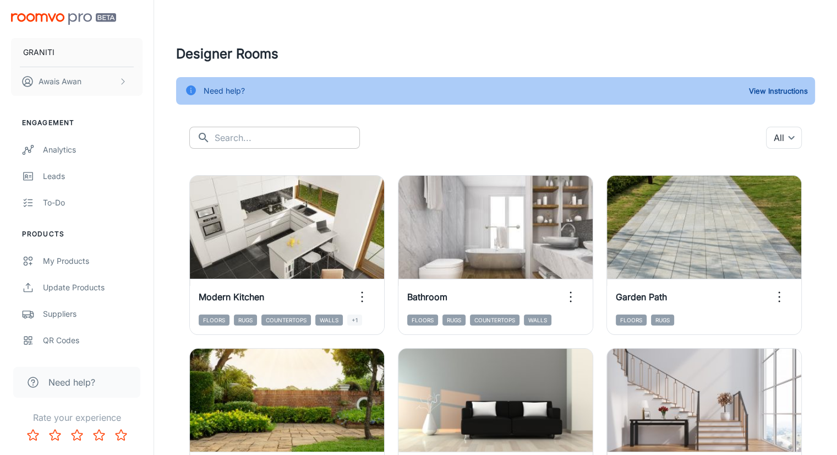 Image resolution: width=837 pixels, height=455 pixels. I want to click on div: To-do, so click(92, 203).